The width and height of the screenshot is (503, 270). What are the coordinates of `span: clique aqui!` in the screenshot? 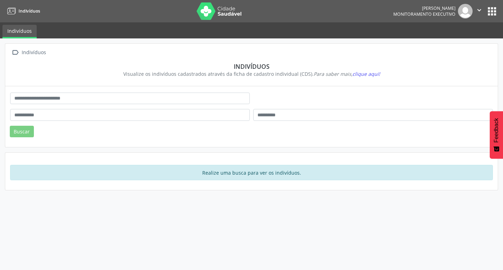 It's located at (366, 74).